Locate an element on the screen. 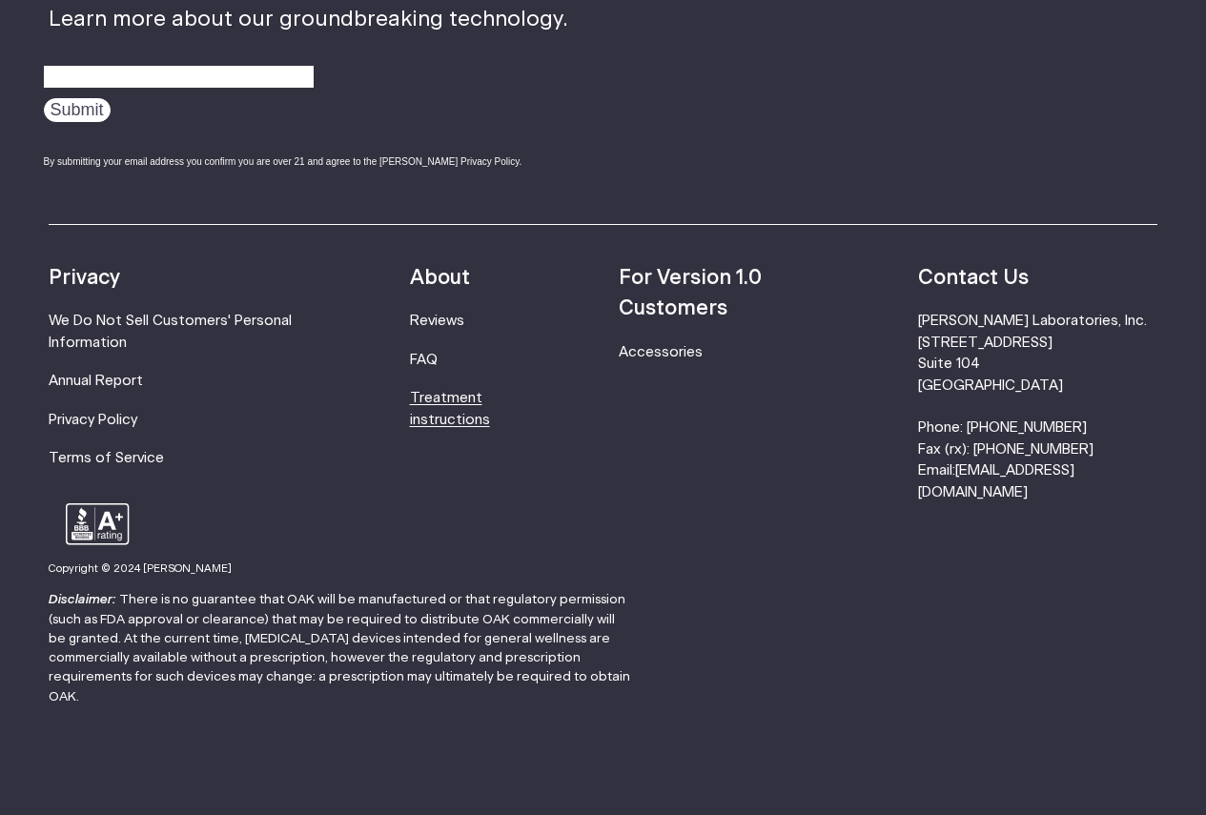  a: We Do Not Sell Customers' Personal Information is located at coordinates (170, 331).